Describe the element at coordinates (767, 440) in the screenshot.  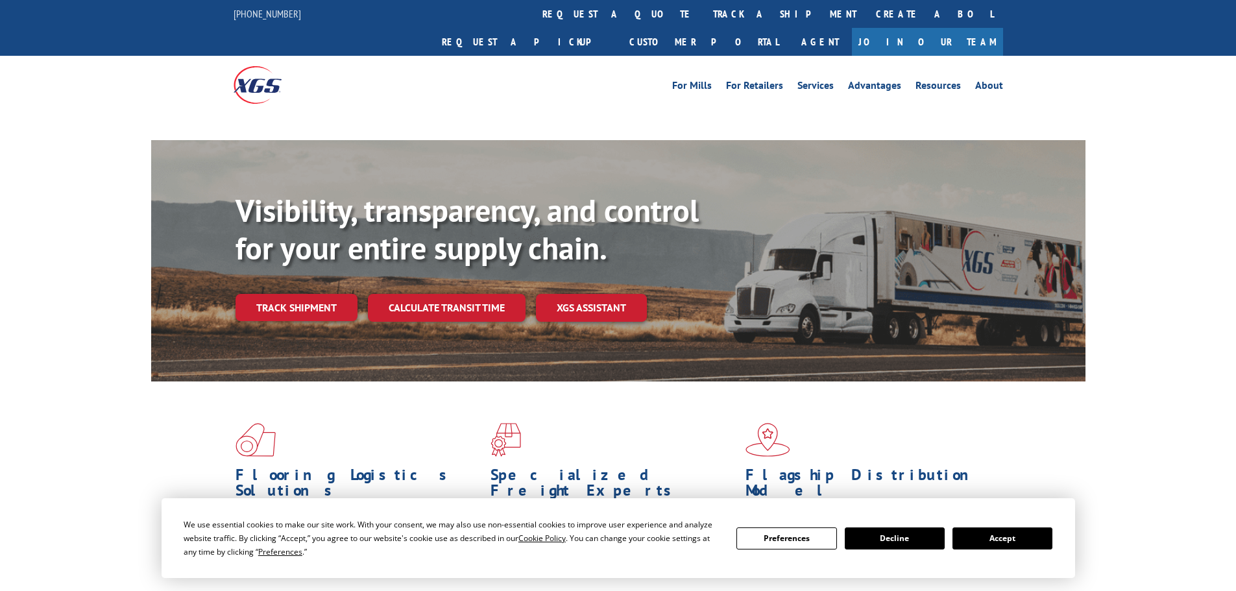
I see `img: xgs-icon-flagship-distribution-model-red` at that location.